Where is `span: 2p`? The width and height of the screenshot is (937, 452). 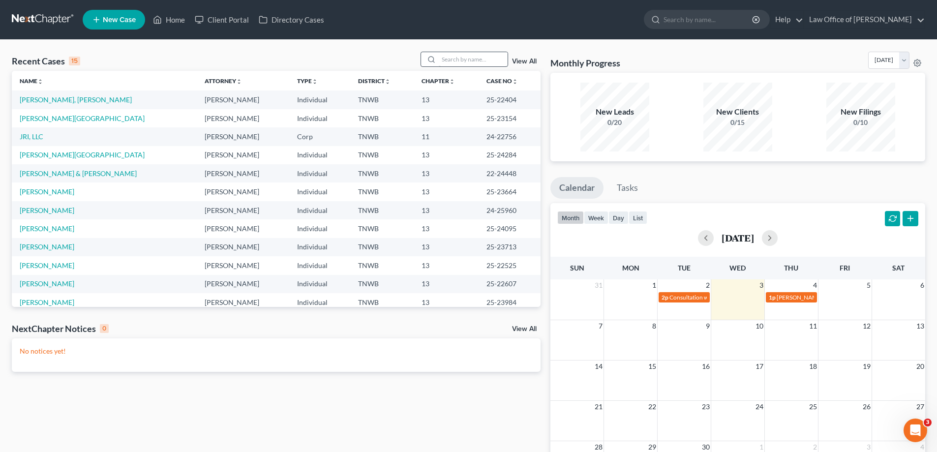 span: 2p is located at coordinates (665, 297).